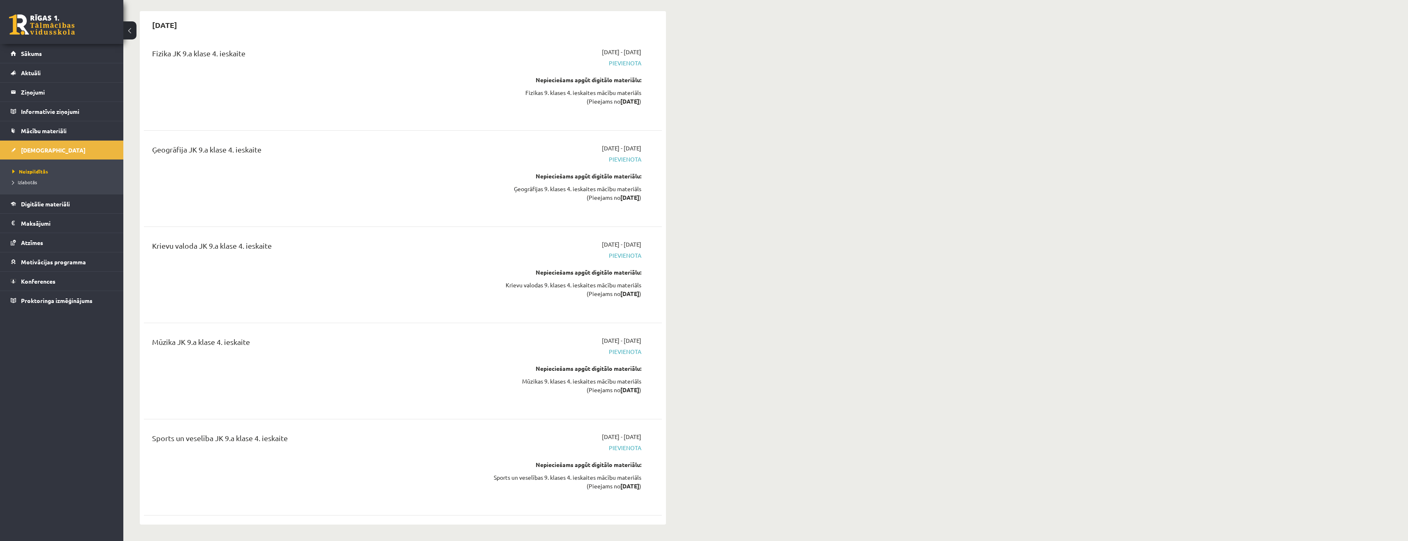 This screenshot has width=1408, height=541. I want to click on span: Proktoringa izmēģinājums, so click(57, 301).